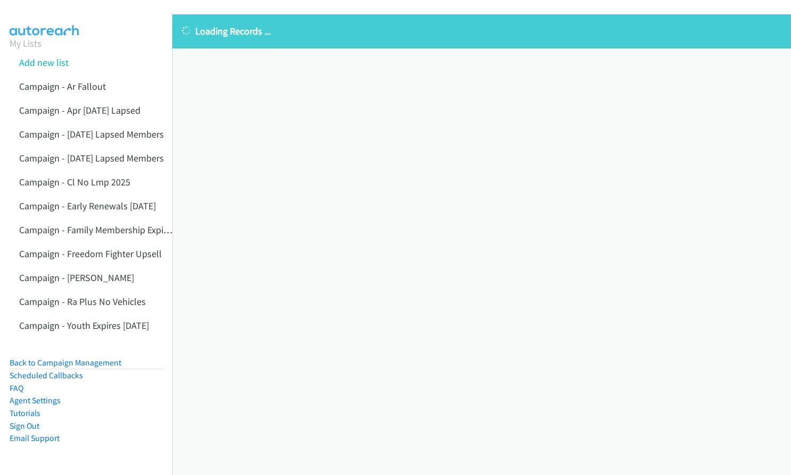 The image size is (791, 475). What do you see at coordinates (481, 31) in the screenshot?
I see `p: Loading Records ...` at bounding box center [481, 31].